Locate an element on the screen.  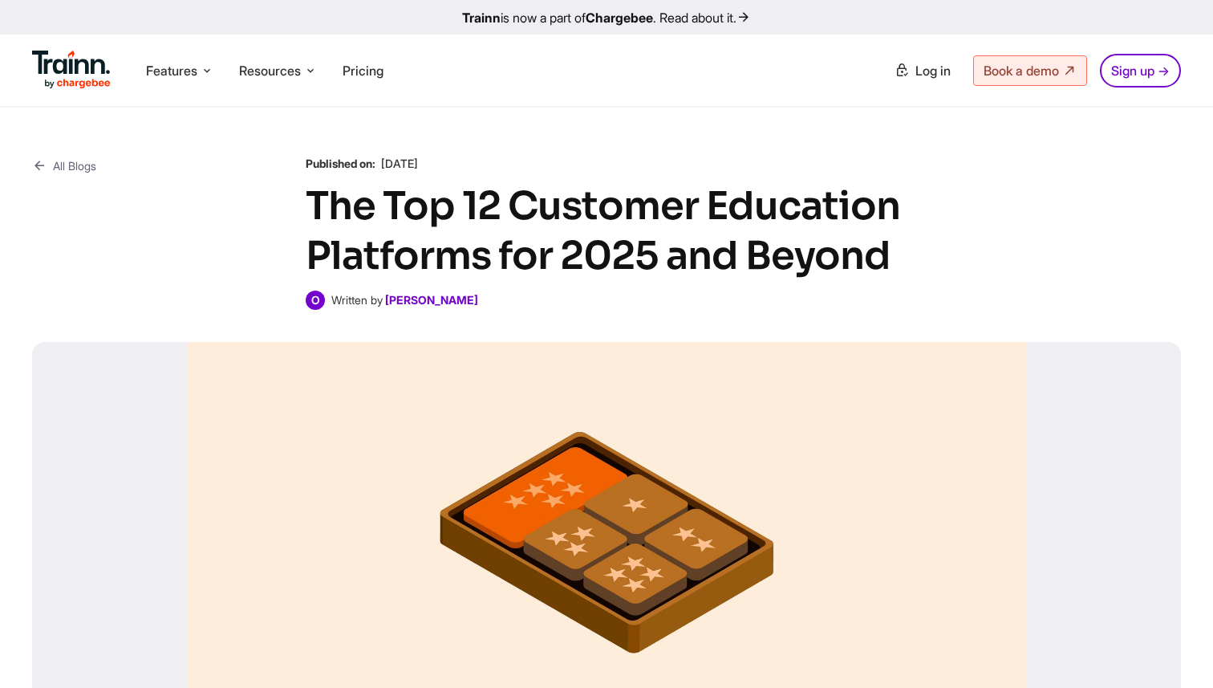
span: Log in is located at coordinates (933, 71).